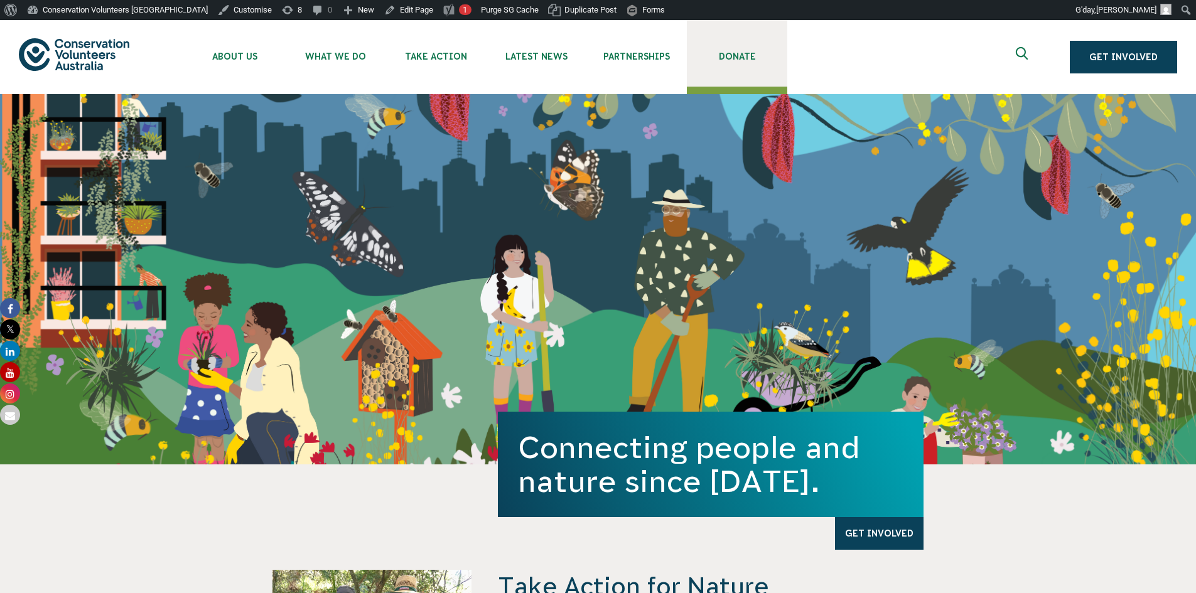 This screenshot has width=1196, height=593. I want to click on span: About Us, so click(235, 56).